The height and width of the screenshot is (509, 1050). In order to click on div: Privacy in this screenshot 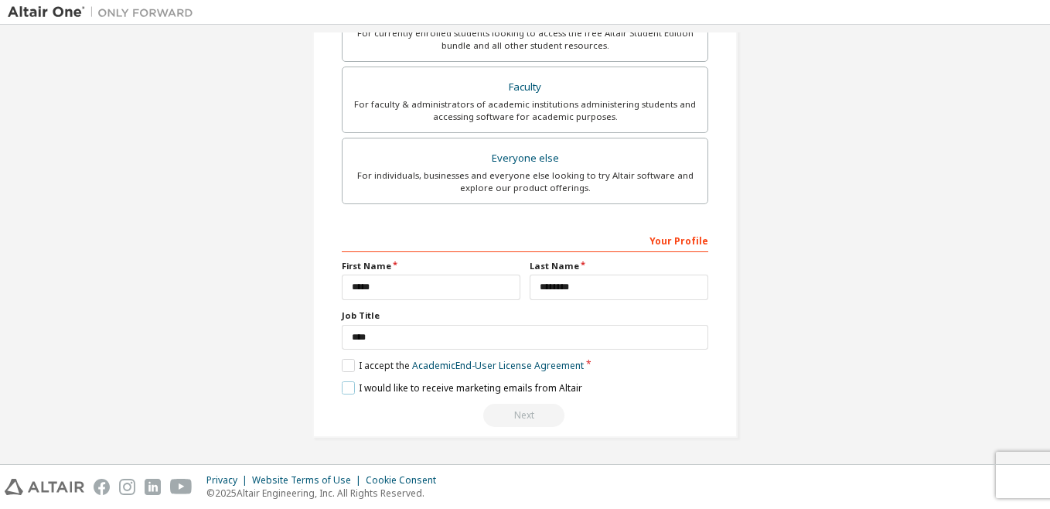, I will do `click(229, 480)`.